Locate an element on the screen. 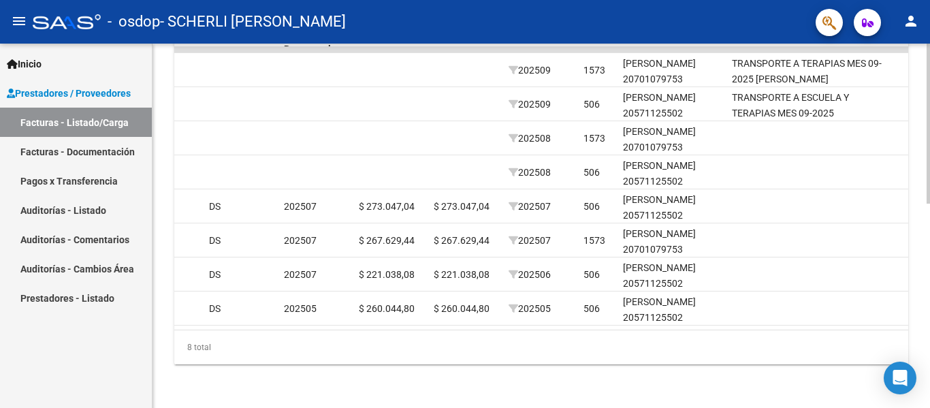  mat-icon: menu is located at coordinates (19, 21).